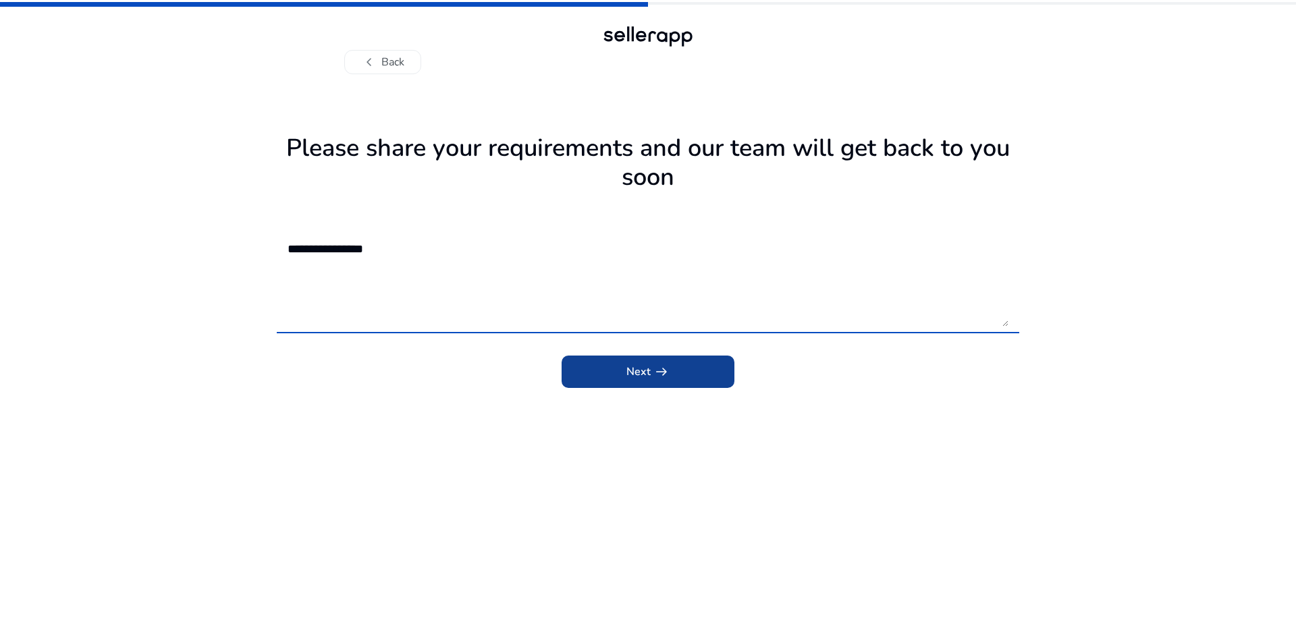 This screenshot has height=620, width=1296. I want to click on button: chevron_leftBack, so click(383, 62).